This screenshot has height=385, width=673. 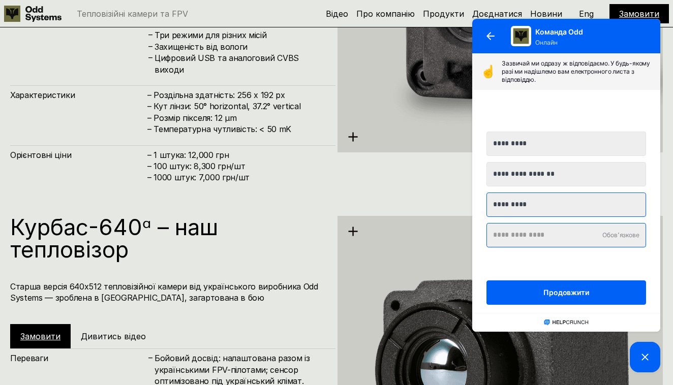 I want to click on h4: Цифровий USB та аналоговий CVBS виходи, so click(x=240, y=64).